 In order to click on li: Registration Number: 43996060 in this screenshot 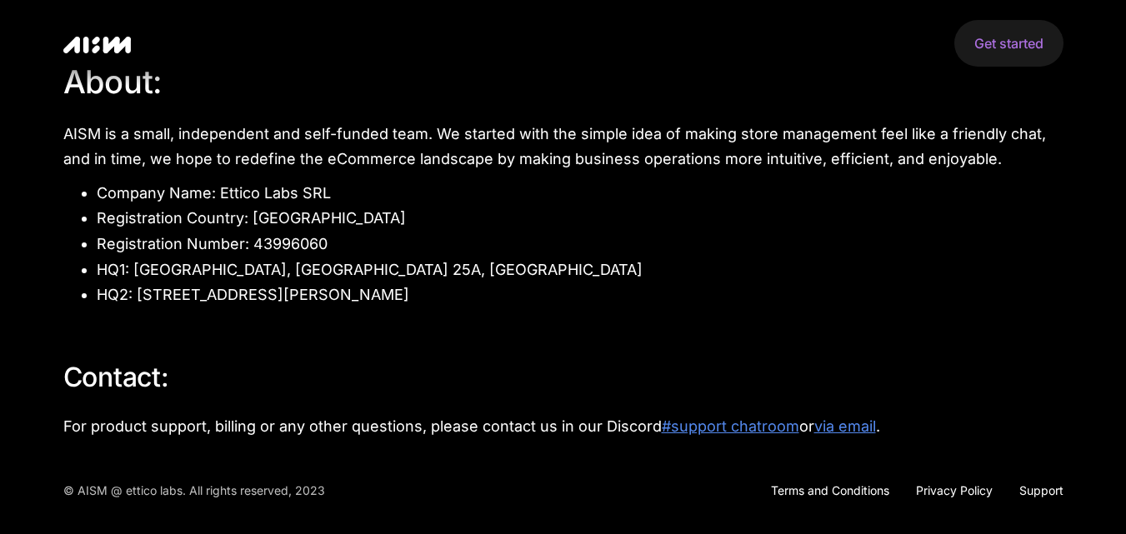, I will do `click(580, 244)`.